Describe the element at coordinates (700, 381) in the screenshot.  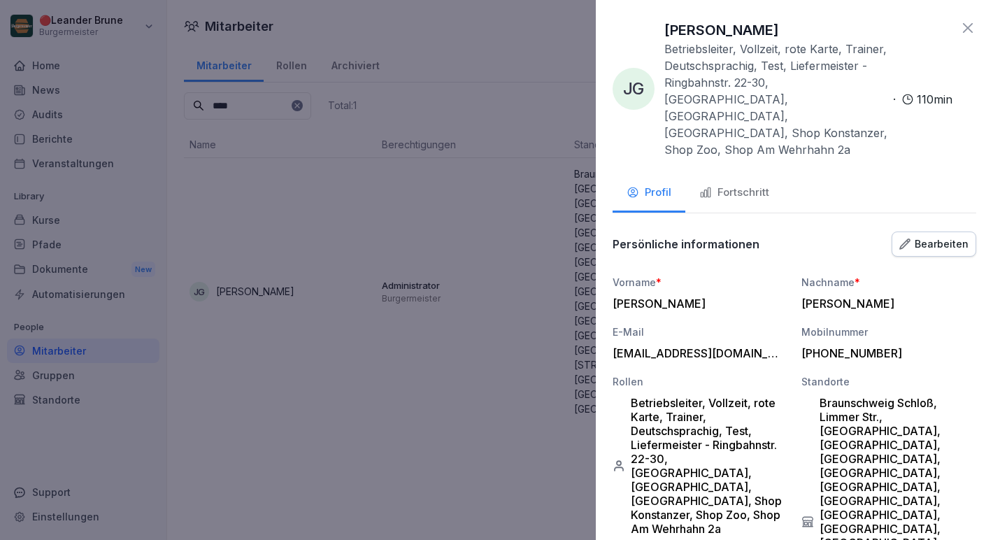
I see `div: Rollen` at that location.